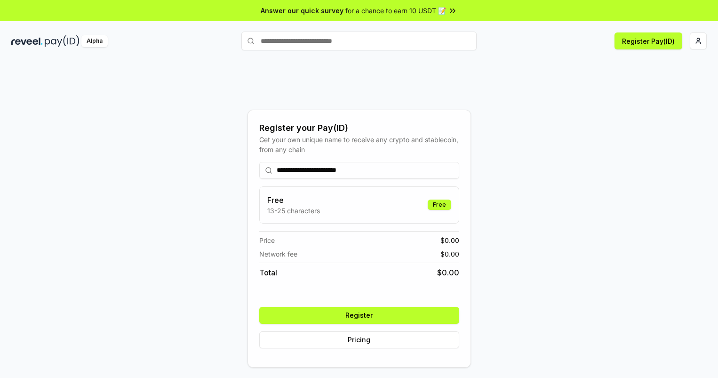 This screenshot has height=378, width=718. Describe the element at coordinates (268, 273) in the screenshot. I see `span: Total` at that location.